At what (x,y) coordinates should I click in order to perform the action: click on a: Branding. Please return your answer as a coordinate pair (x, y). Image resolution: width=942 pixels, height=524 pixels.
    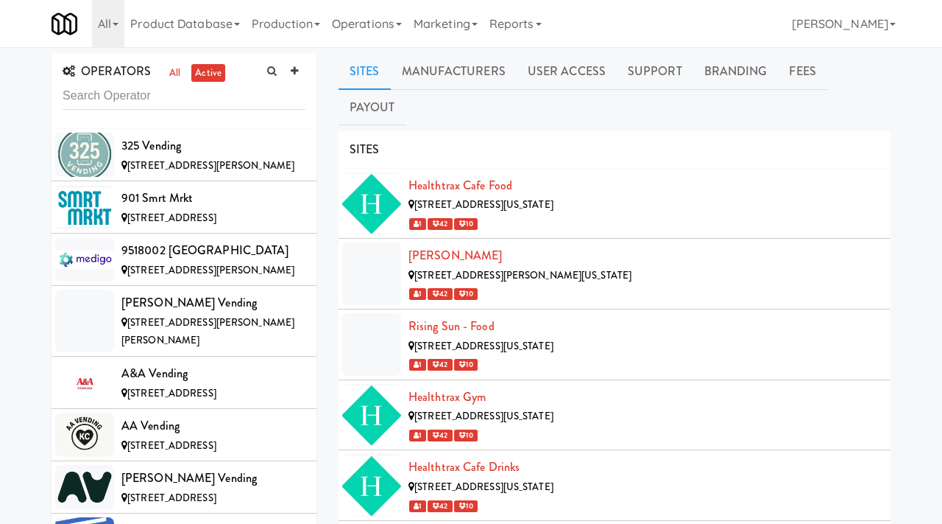
    Looking at the image, I should click on (736, 71).